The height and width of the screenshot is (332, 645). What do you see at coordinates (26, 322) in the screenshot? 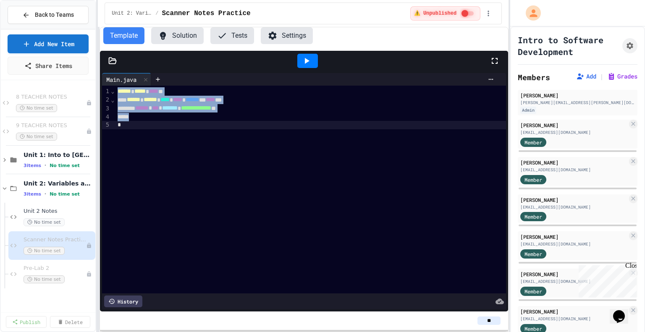
I see `a: Publish` at bounding box center [26, 322].